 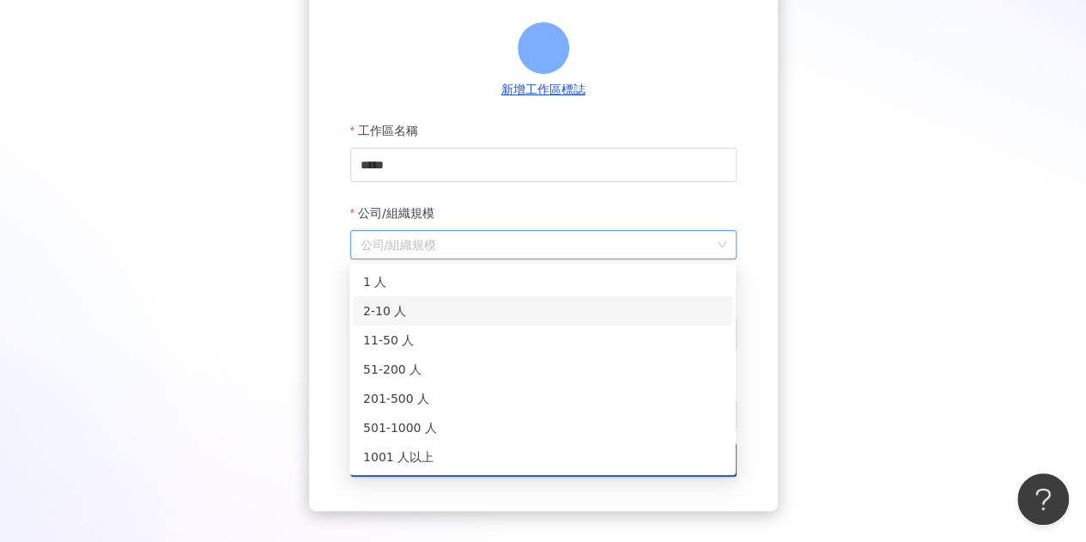 I want to click on div: 201-500 人, so click(x=543, y=398).